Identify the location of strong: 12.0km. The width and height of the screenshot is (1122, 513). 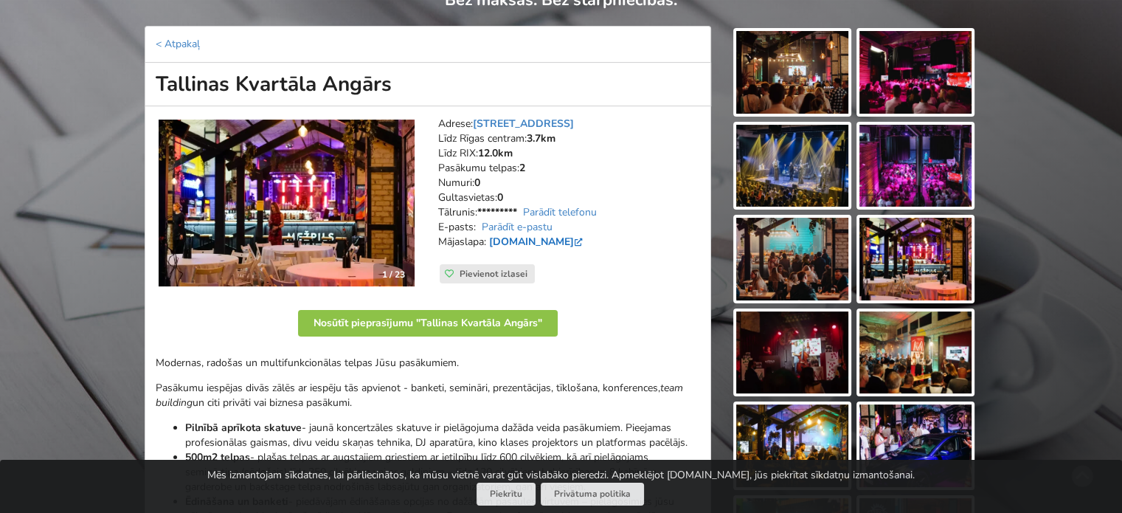
(495, 153).